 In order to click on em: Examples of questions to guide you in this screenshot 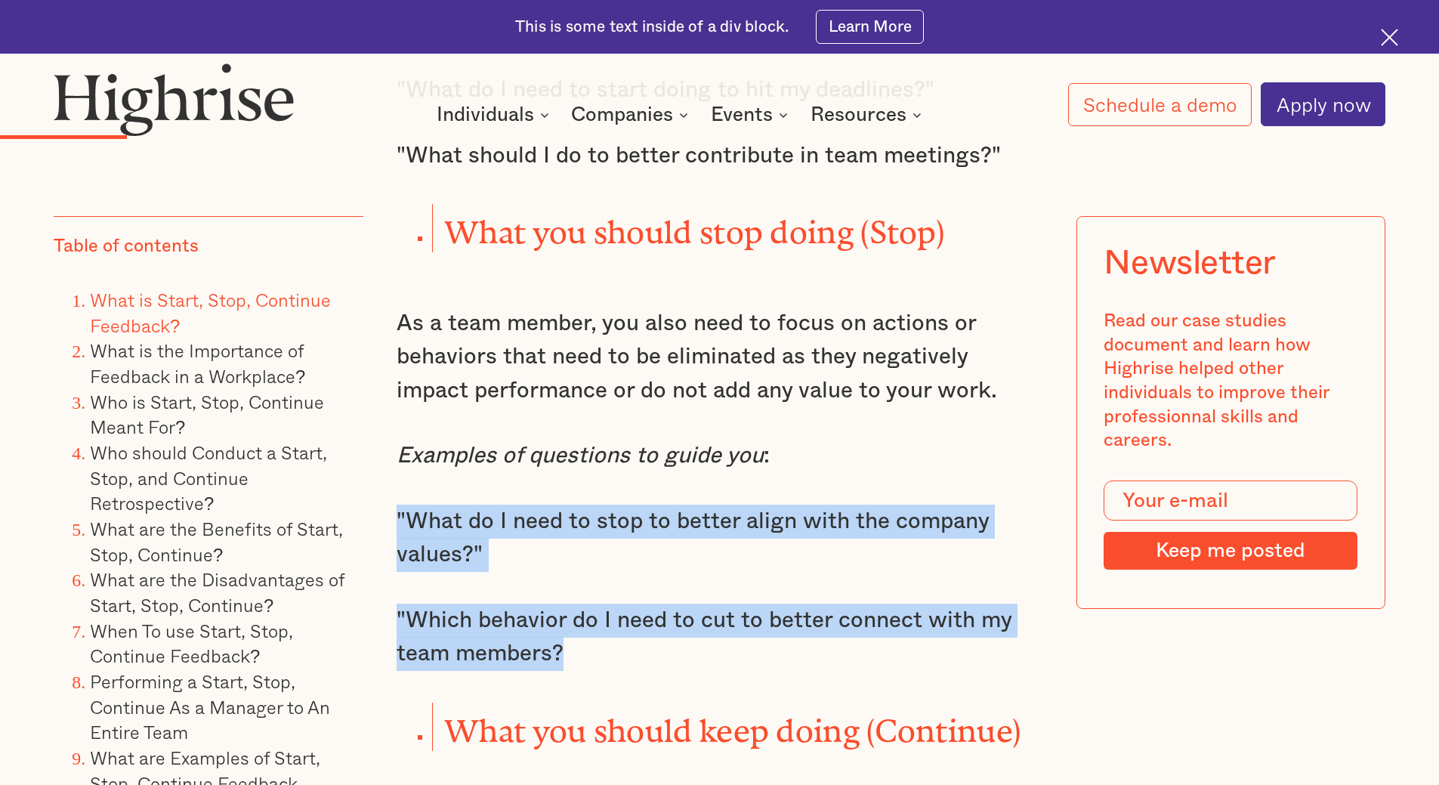, I will do `click(580, 456)`.